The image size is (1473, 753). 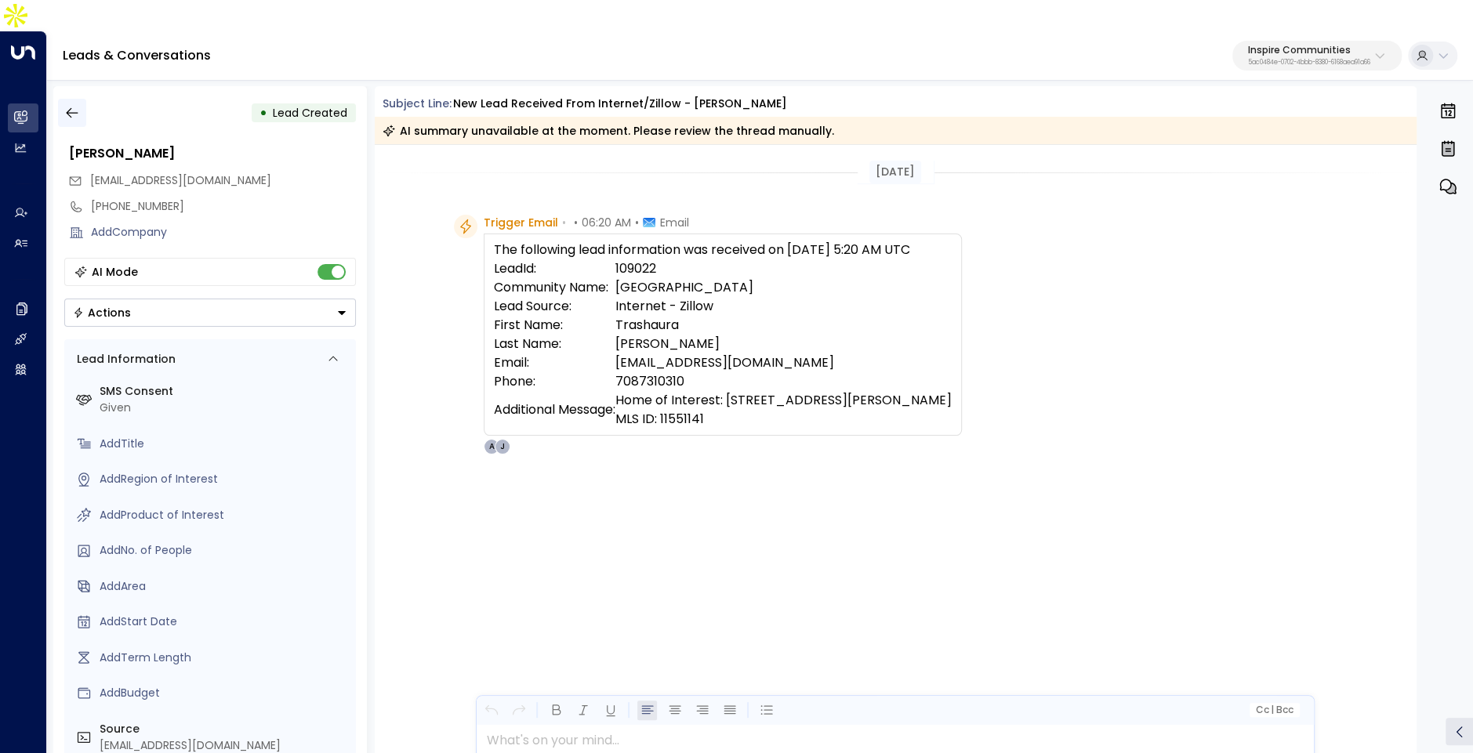 I want to click on td: Email:, so click(x=554, y=363).